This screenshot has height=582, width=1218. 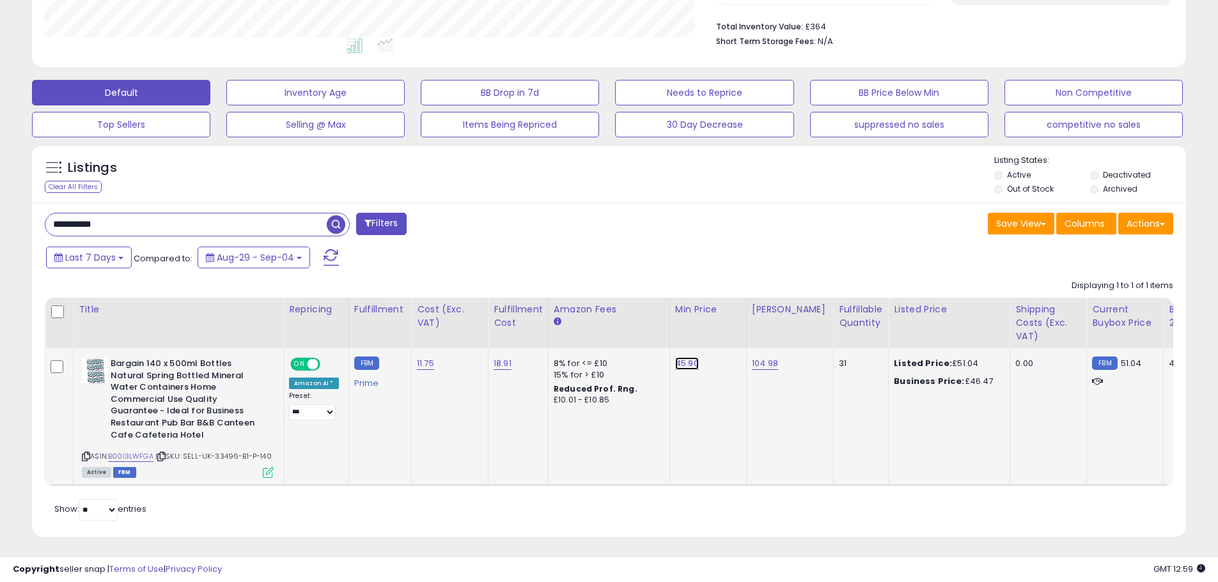 I want to click on div: Current Buybox Price, so click(x=1125, y=317).